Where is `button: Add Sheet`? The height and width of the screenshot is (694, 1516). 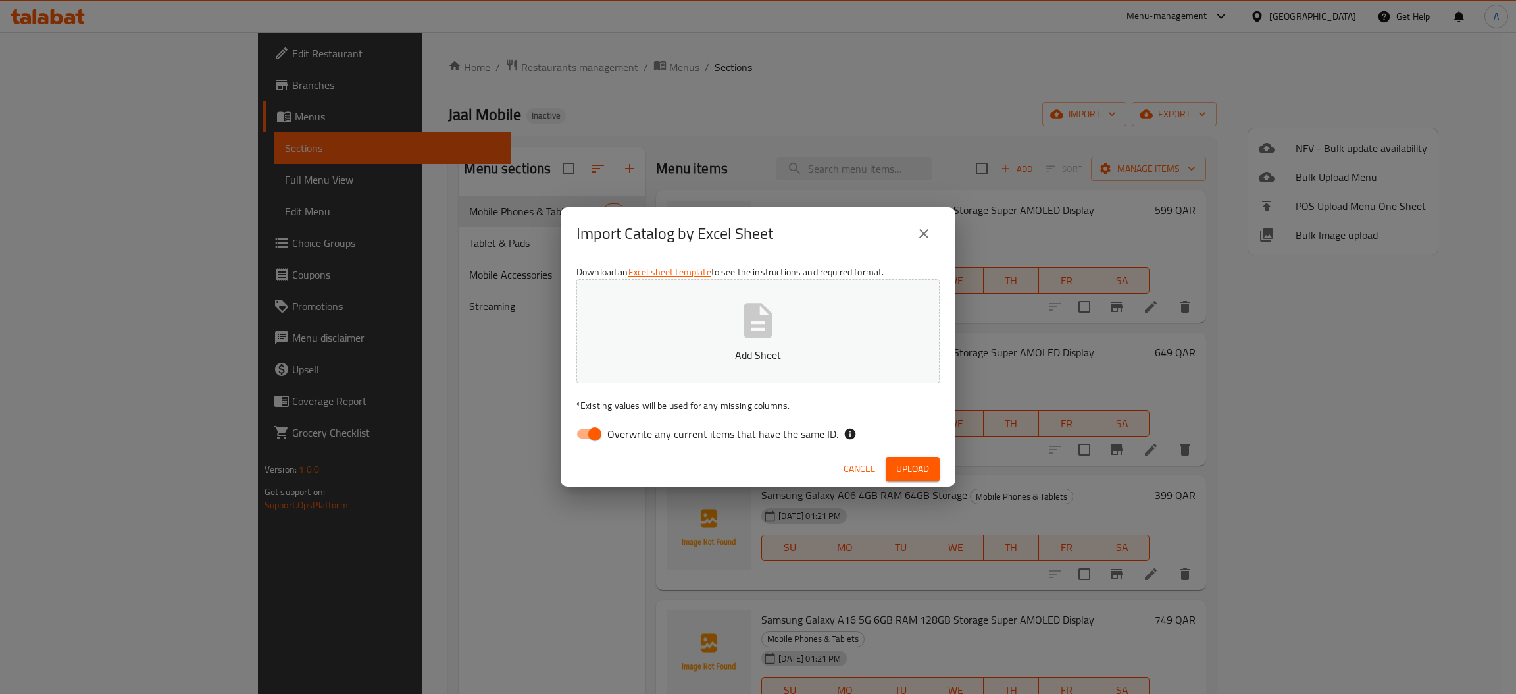 button: Add Sheet is located at coordinates (758, 331).